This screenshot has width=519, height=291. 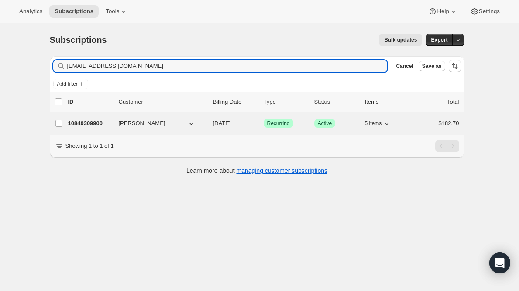 What do you see at coordinates (401, 40) in the screenshot?
I see `button: Bulk updates` at bounding box center [401, 40].